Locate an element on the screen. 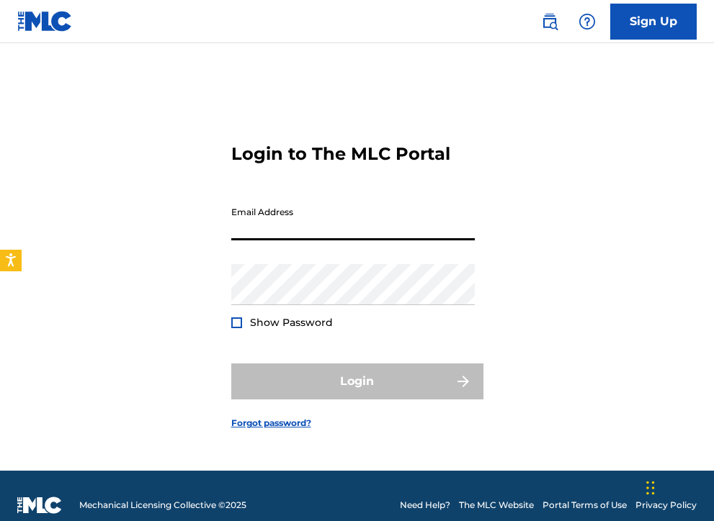 The height and width of the screenshot is (521, 714). img: MLC Logo is located at coordinates (45, 21).